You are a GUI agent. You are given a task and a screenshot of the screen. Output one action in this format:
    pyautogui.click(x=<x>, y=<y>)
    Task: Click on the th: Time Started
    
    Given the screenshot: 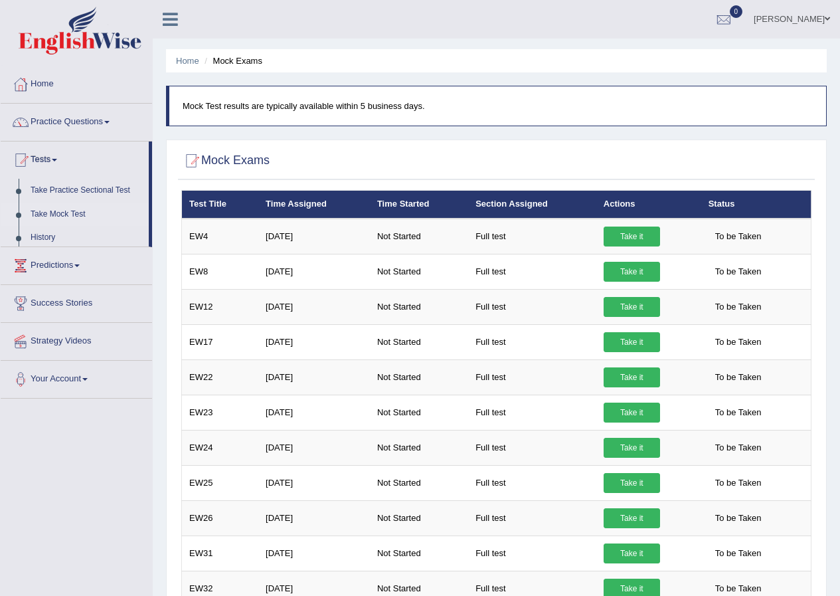 What is the action you would take?
    pyautogui.click(x=419, y=205)
    